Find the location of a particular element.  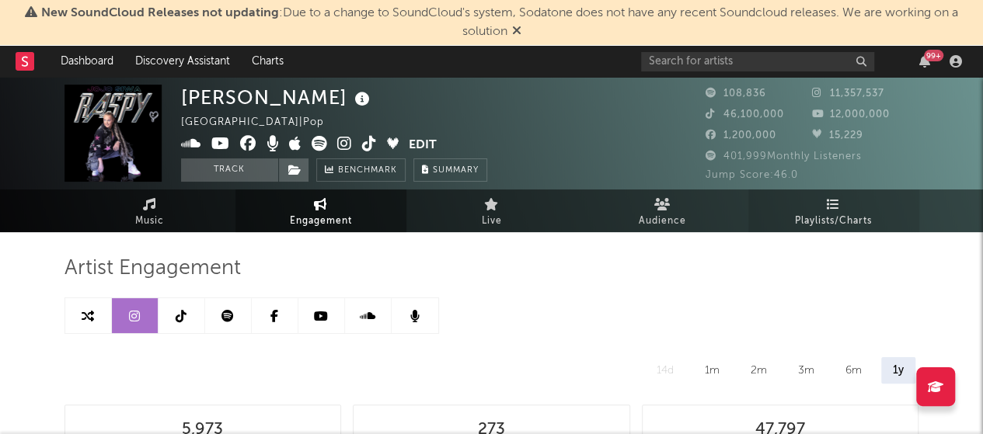

span: 12,000,000 is located at coordinates (851, 114).